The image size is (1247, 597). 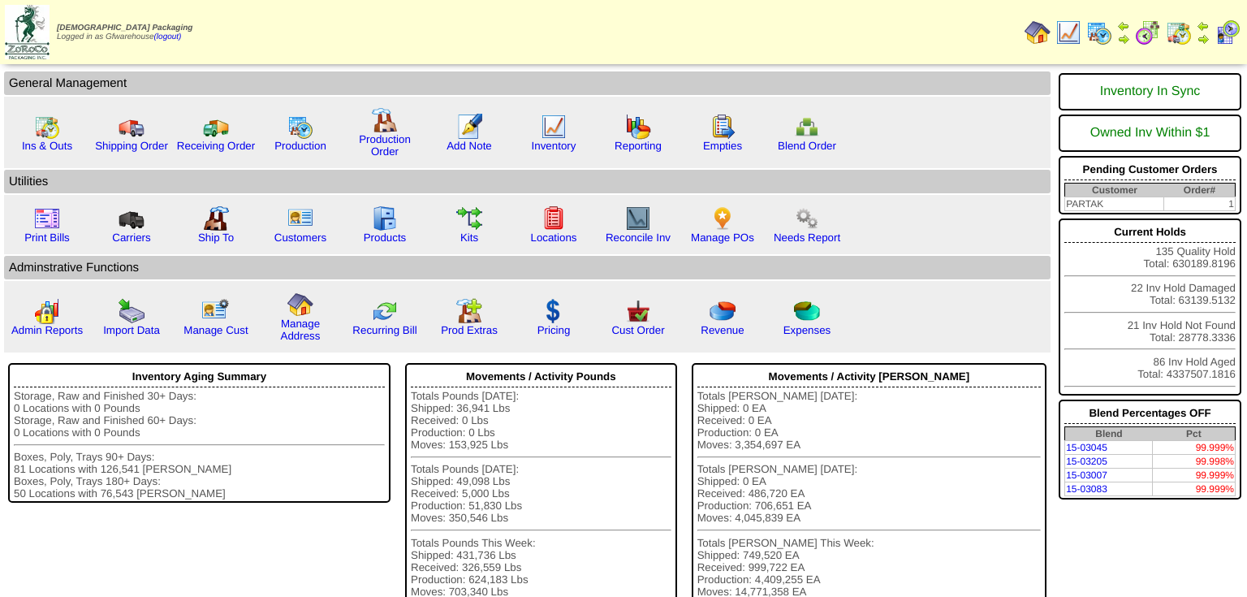 What do you see at coordinates (469, 330) in the screenshot?
I see `a: Prod Extras` at bounding box center [469, 330].